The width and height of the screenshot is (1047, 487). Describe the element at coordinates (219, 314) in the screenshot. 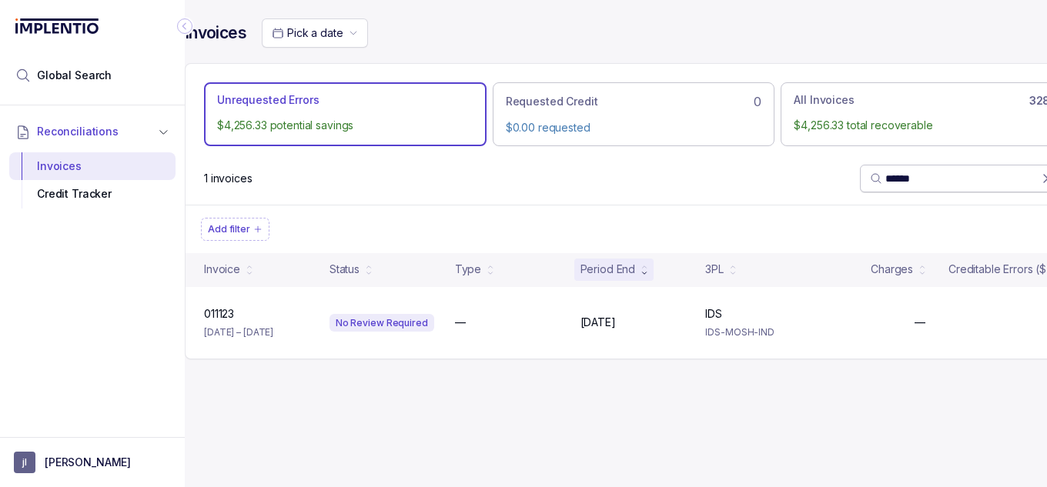

I see `p: 011123` at that location.